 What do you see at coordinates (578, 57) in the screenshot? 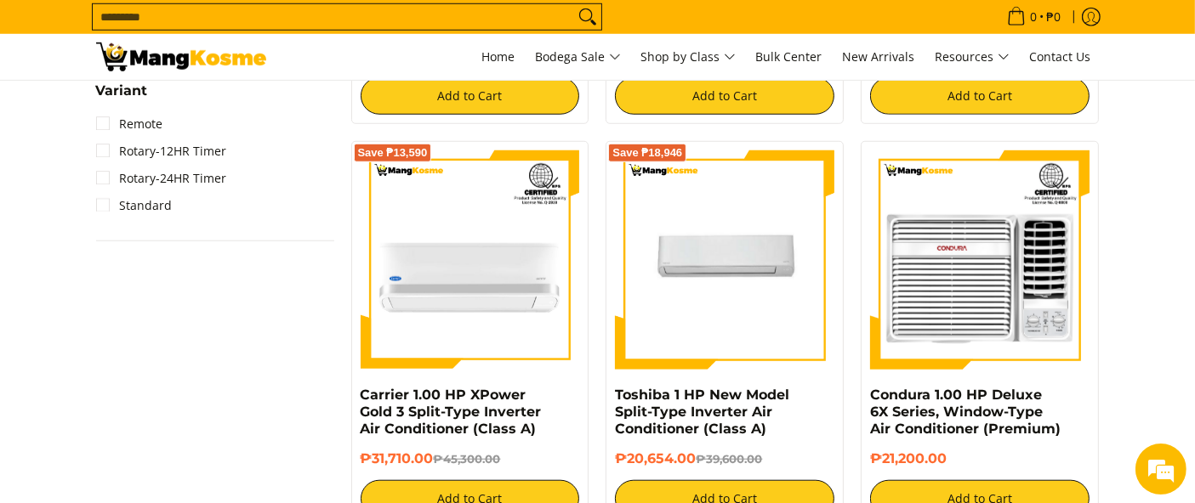
I see `span: Bodega Sale` at bounding box center [578, 57].